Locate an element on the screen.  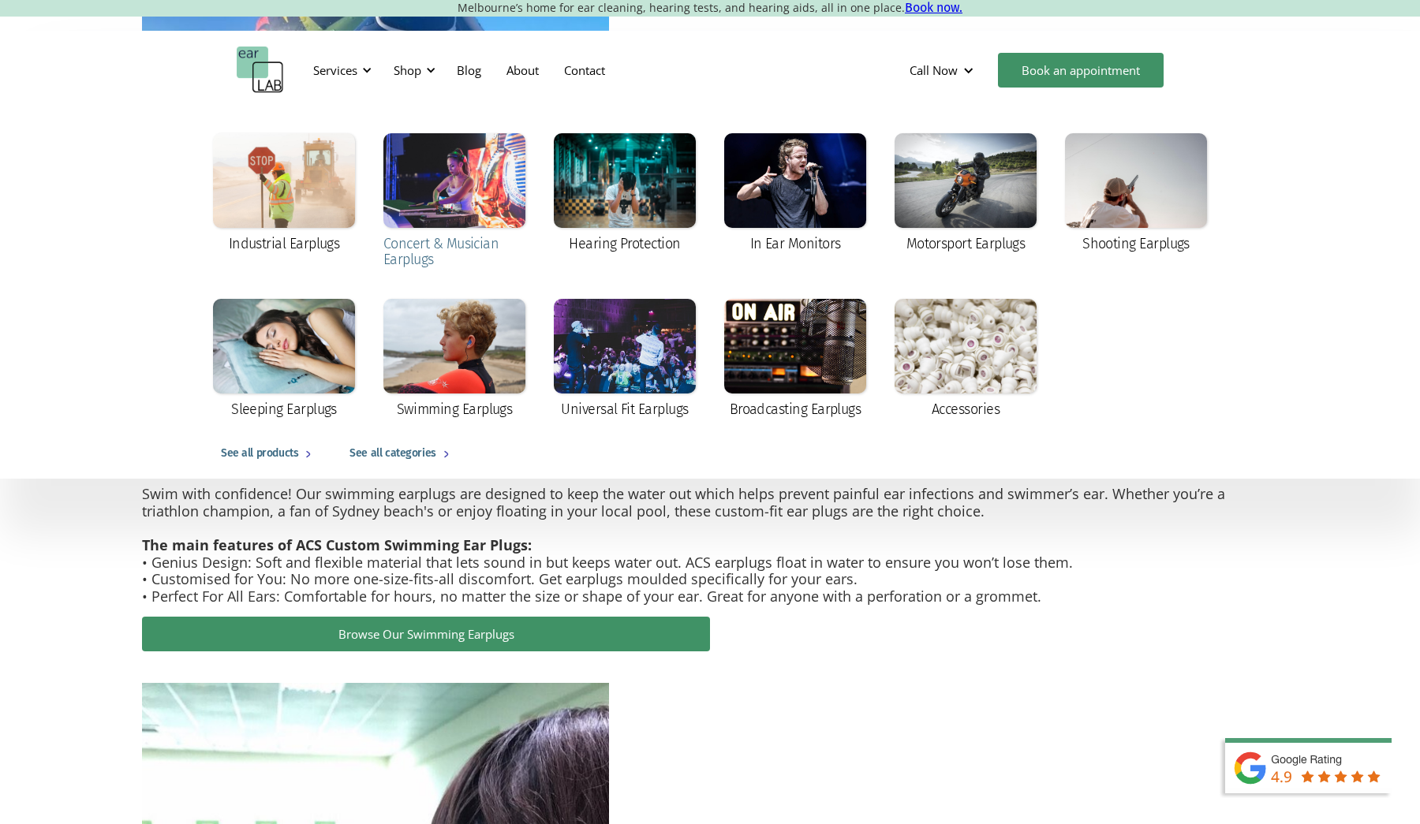
a: In Ear Monitors is located at coordinates (795, 194).